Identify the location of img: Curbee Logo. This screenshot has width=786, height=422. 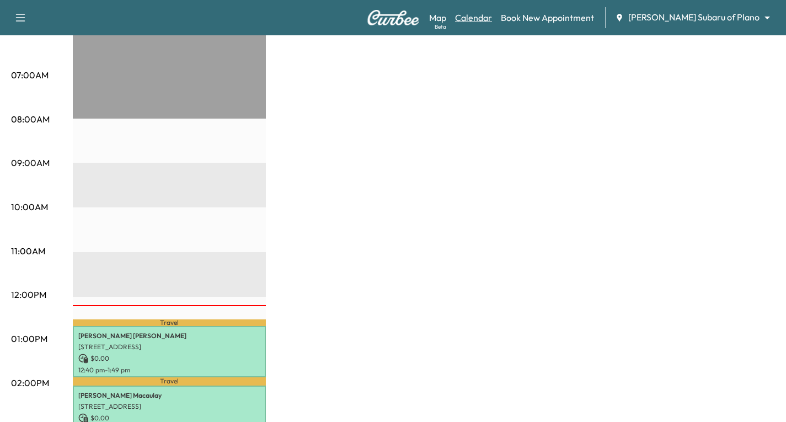
(393, 18).